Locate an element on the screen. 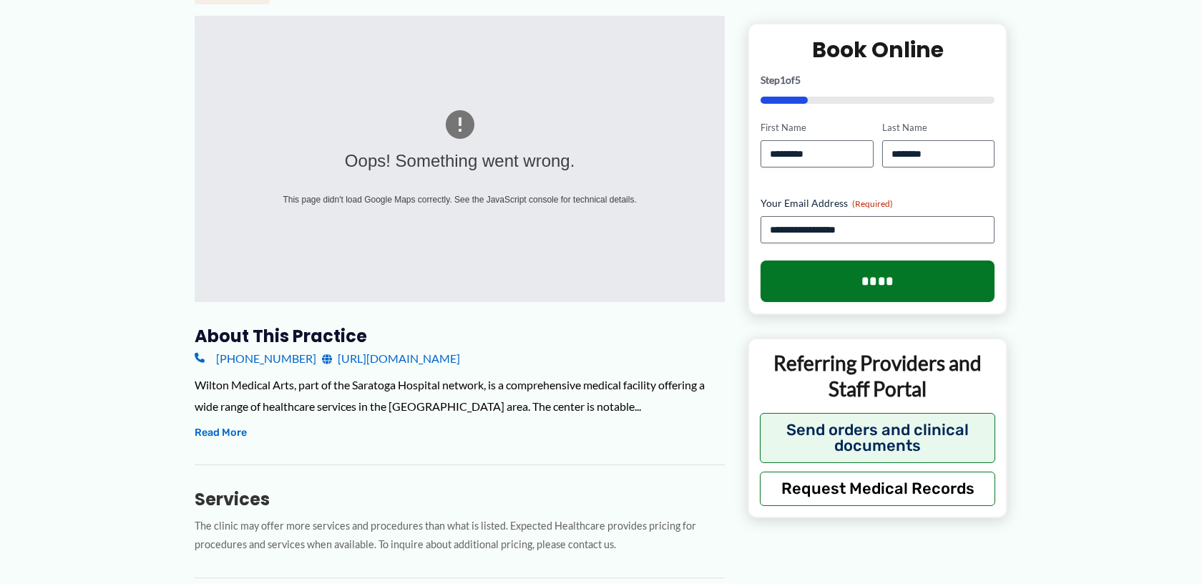 This screenshot has width=1202, height=584. div: Wilton Medical Arts, part of the Saratoga Hospital network, is a comprehensive medical facility o... is located at coordinates (459, 395).